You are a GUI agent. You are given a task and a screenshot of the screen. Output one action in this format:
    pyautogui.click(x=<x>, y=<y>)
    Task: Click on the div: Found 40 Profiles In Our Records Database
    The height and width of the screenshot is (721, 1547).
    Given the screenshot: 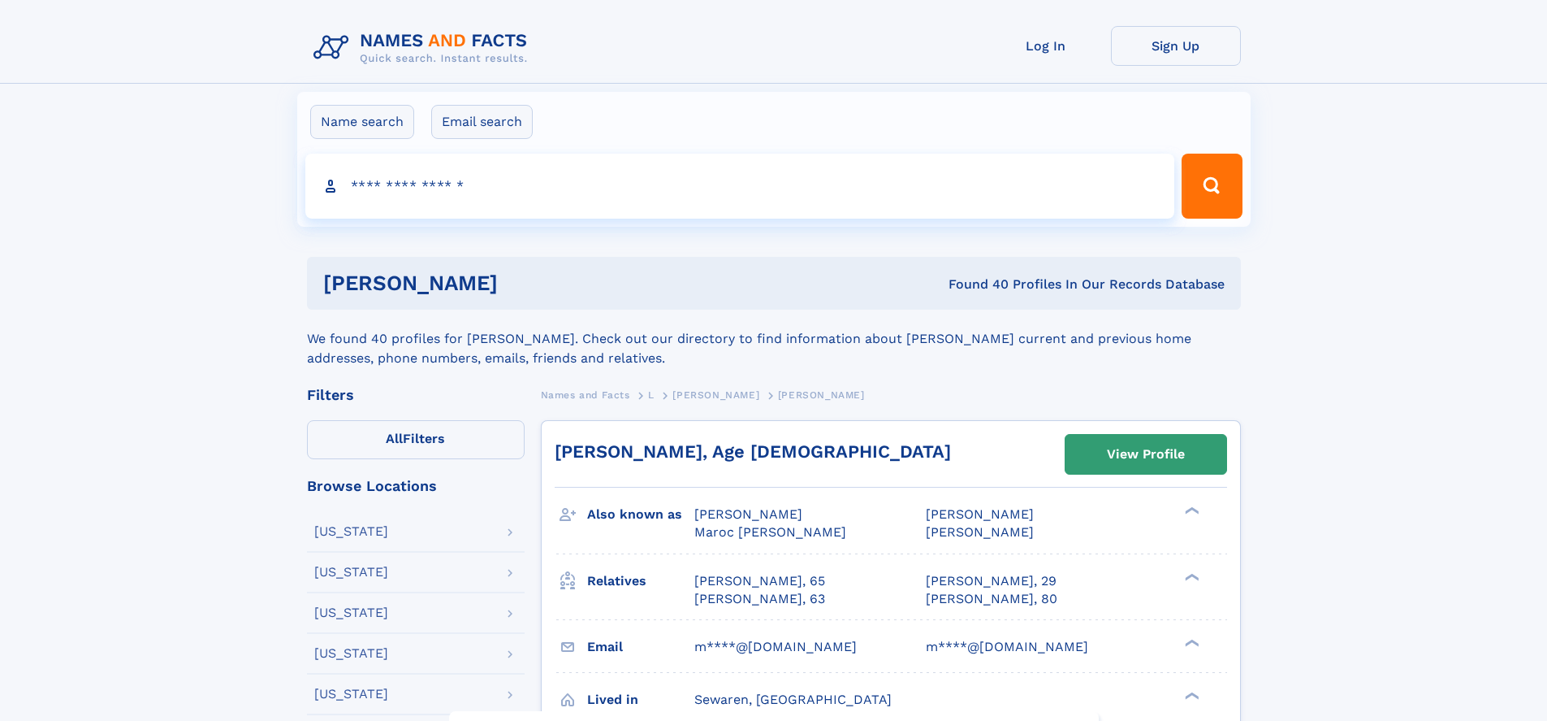 What is the action you would take?
    pyautogui.click(x=974, y=284)
    